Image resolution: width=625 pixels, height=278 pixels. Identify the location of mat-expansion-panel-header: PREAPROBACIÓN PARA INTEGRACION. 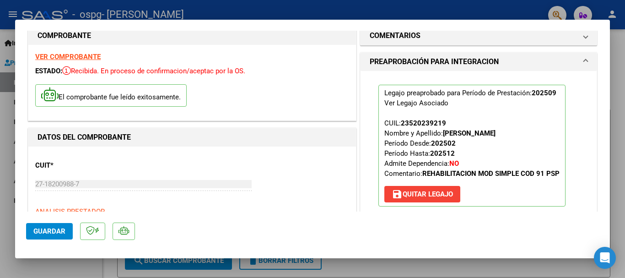
(478, 62).